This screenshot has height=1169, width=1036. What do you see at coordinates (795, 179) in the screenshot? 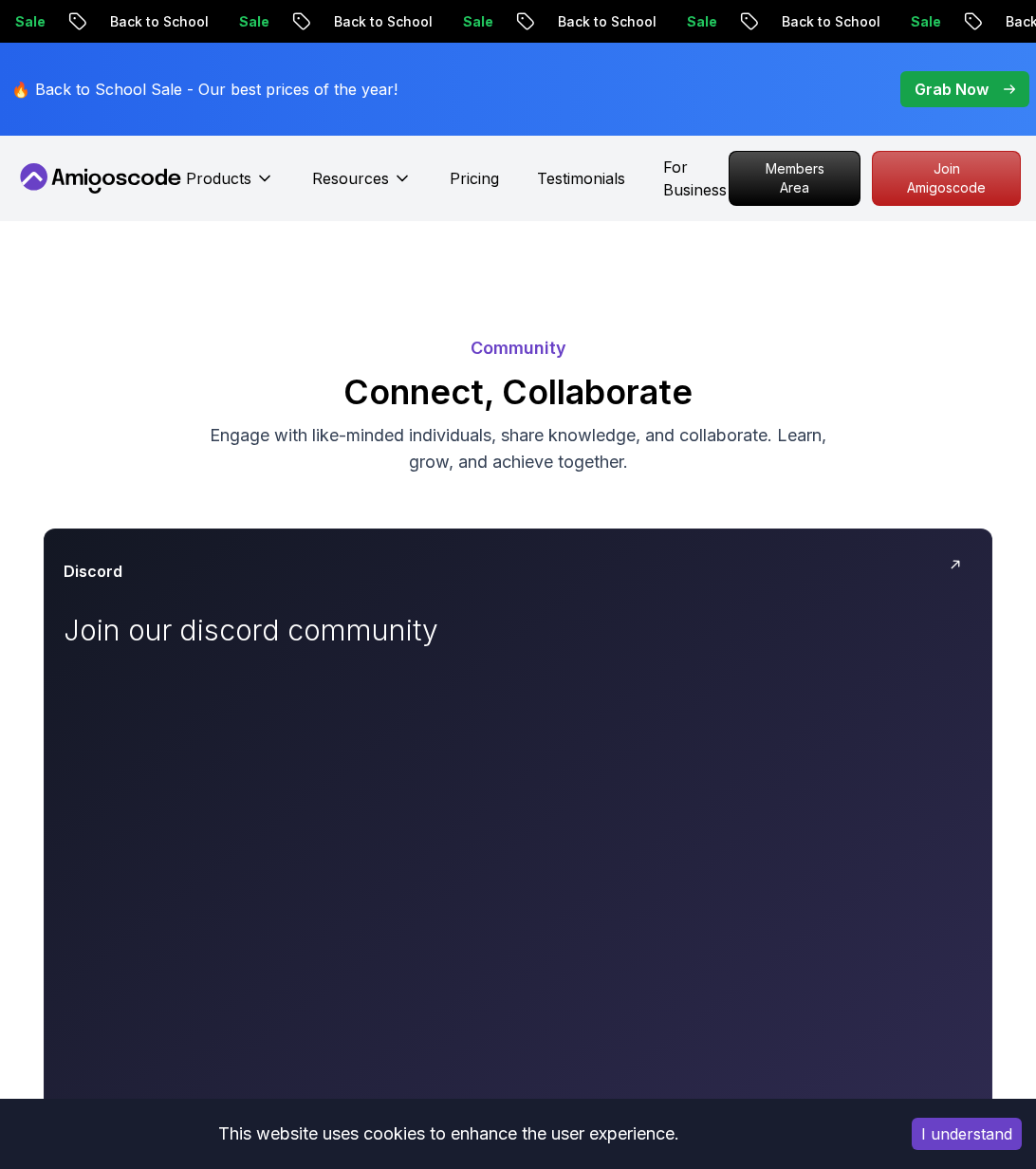
I see `p: Members Area` at bounding box center [795, 179].